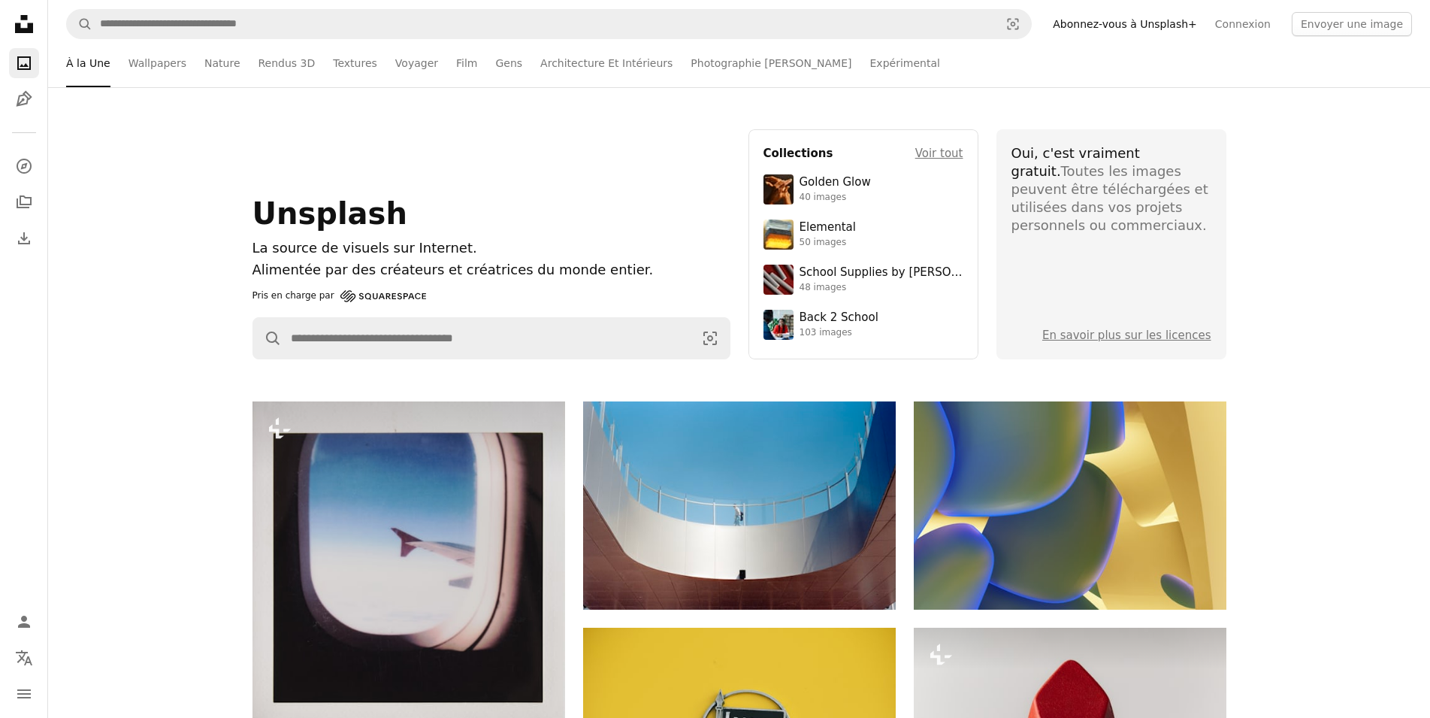  What do you see at coordinates (863, 189) in the screenshot?
I see `a: Golden Glow40 images` at bounding box center [863, 189].